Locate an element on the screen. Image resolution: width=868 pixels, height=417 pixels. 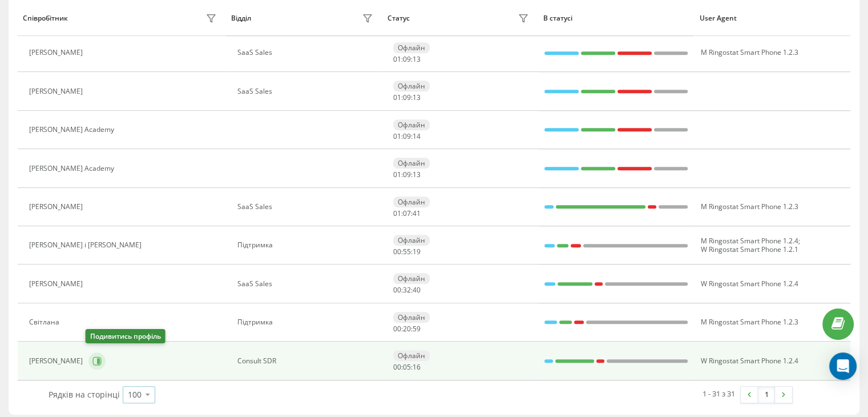
span: 14 is located at coordinates (417, 136).